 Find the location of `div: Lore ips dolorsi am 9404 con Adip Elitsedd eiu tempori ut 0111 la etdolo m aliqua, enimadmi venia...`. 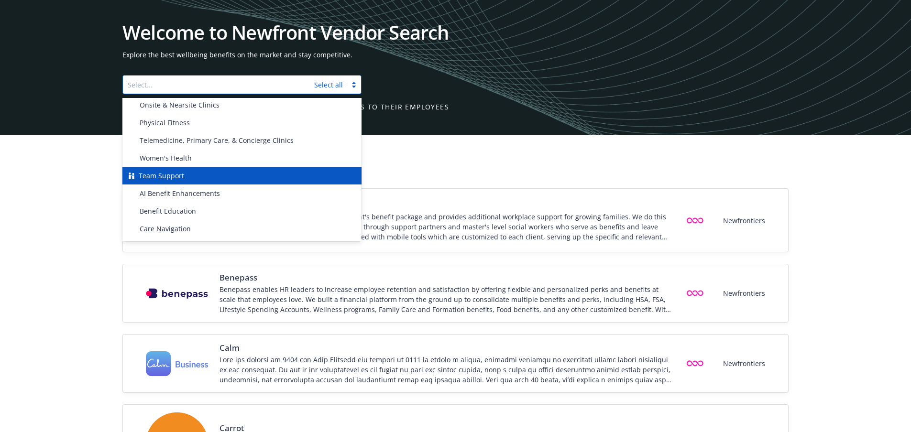

div: Lore ips dolorsi am 9404 con Adip Elitsedd eiu tempori ut 0111 la etdolo m aliqua, enimadmi venia... is located at coordinates (446, 370).